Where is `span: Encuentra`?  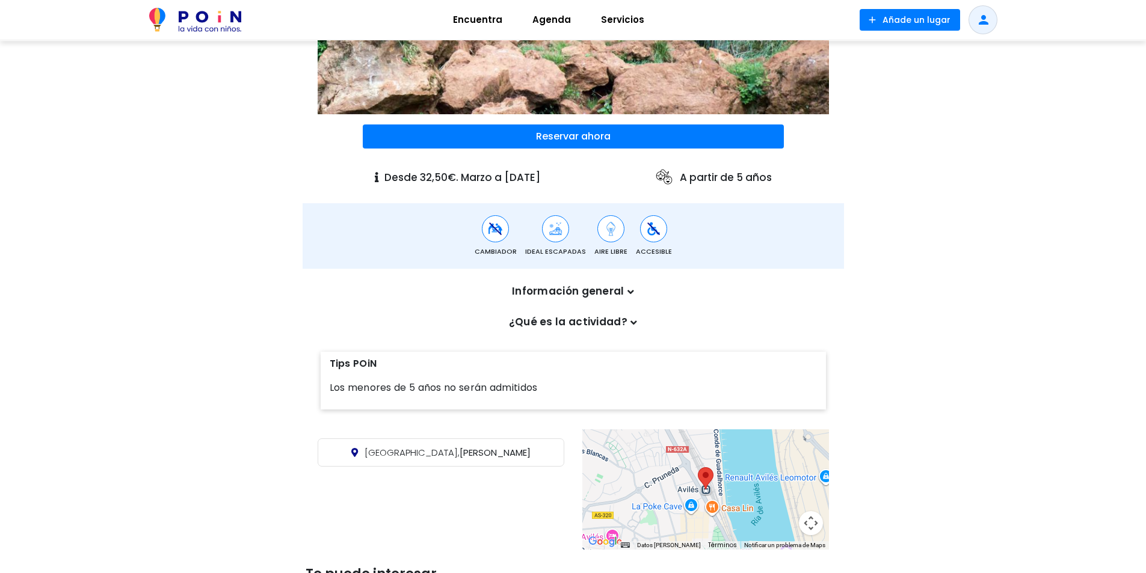
span: Encuentra is located at coordinates (478, 20).